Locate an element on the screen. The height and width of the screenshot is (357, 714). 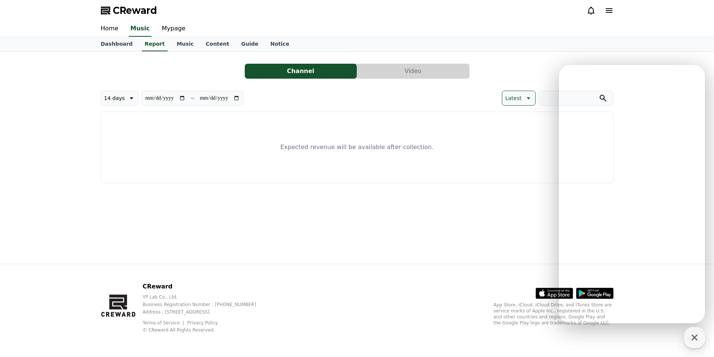
a: Video is located at coordinates (414, 71).